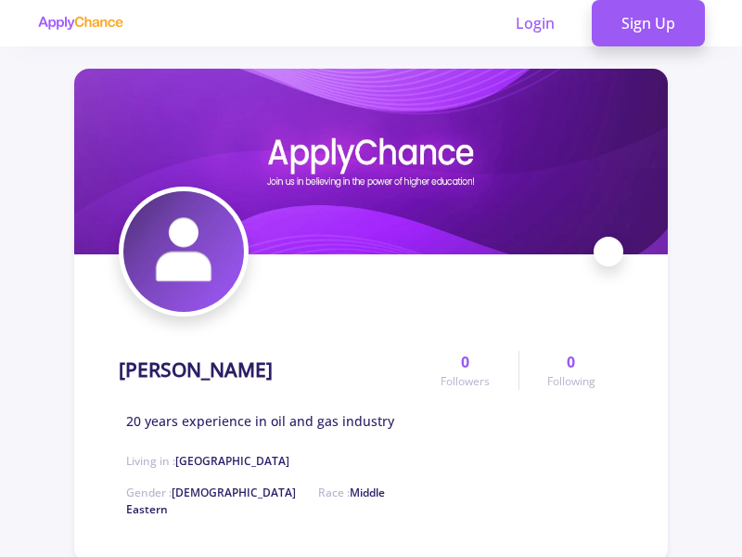 The width and height of the screenshot is (742, 557). Describe the element at coordinates (571, 370) in the screenshot. I see `a: 0Following` at that location.